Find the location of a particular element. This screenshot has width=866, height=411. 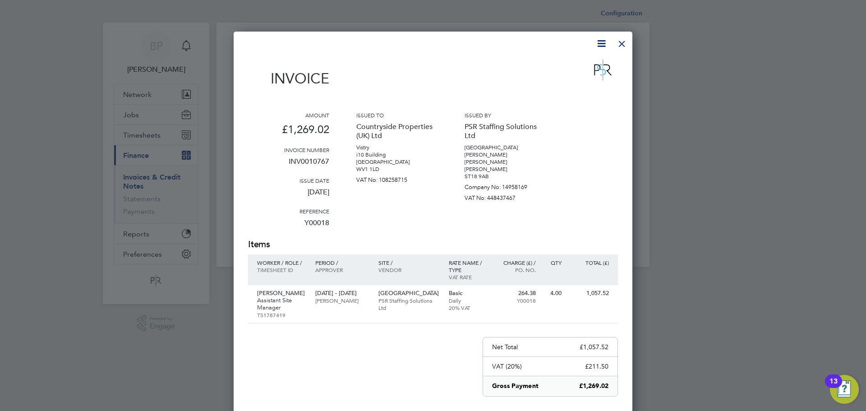

h3: Amount is located at coordinates (289, 115).